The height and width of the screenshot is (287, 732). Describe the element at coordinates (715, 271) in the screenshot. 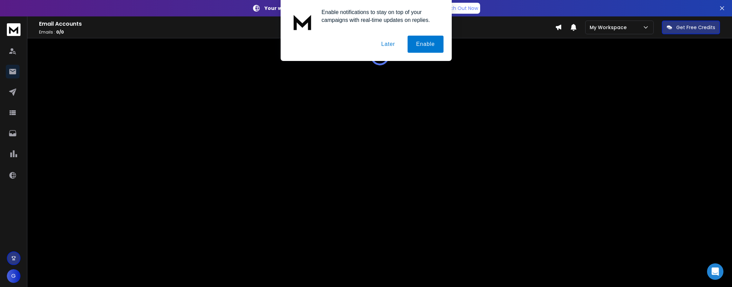

I see `div: Open Intercom Messenger` at that location.